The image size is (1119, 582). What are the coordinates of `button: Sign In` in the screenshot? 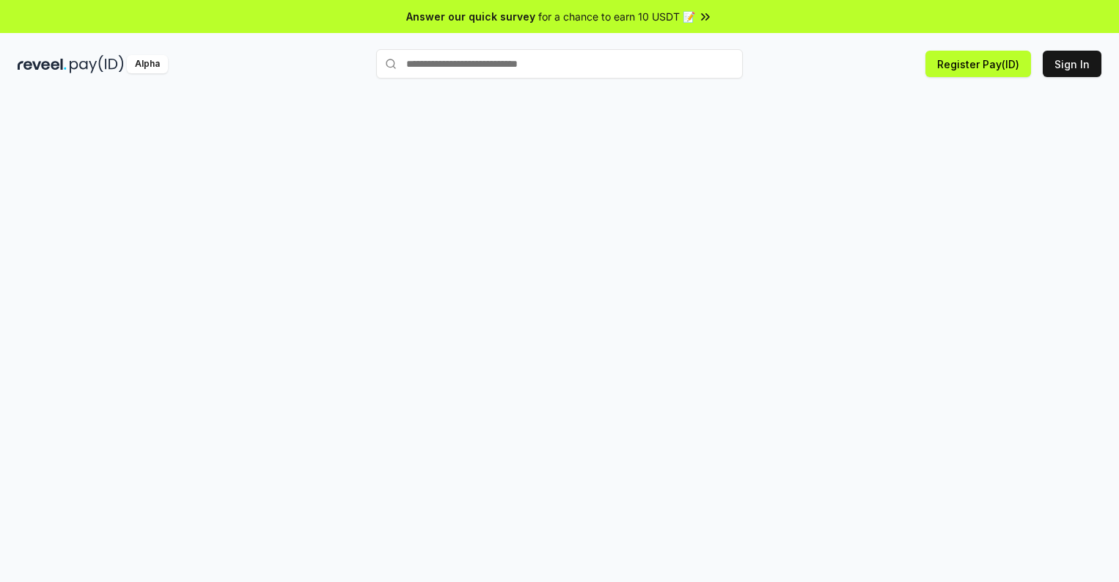 It's located at (1072, 64).